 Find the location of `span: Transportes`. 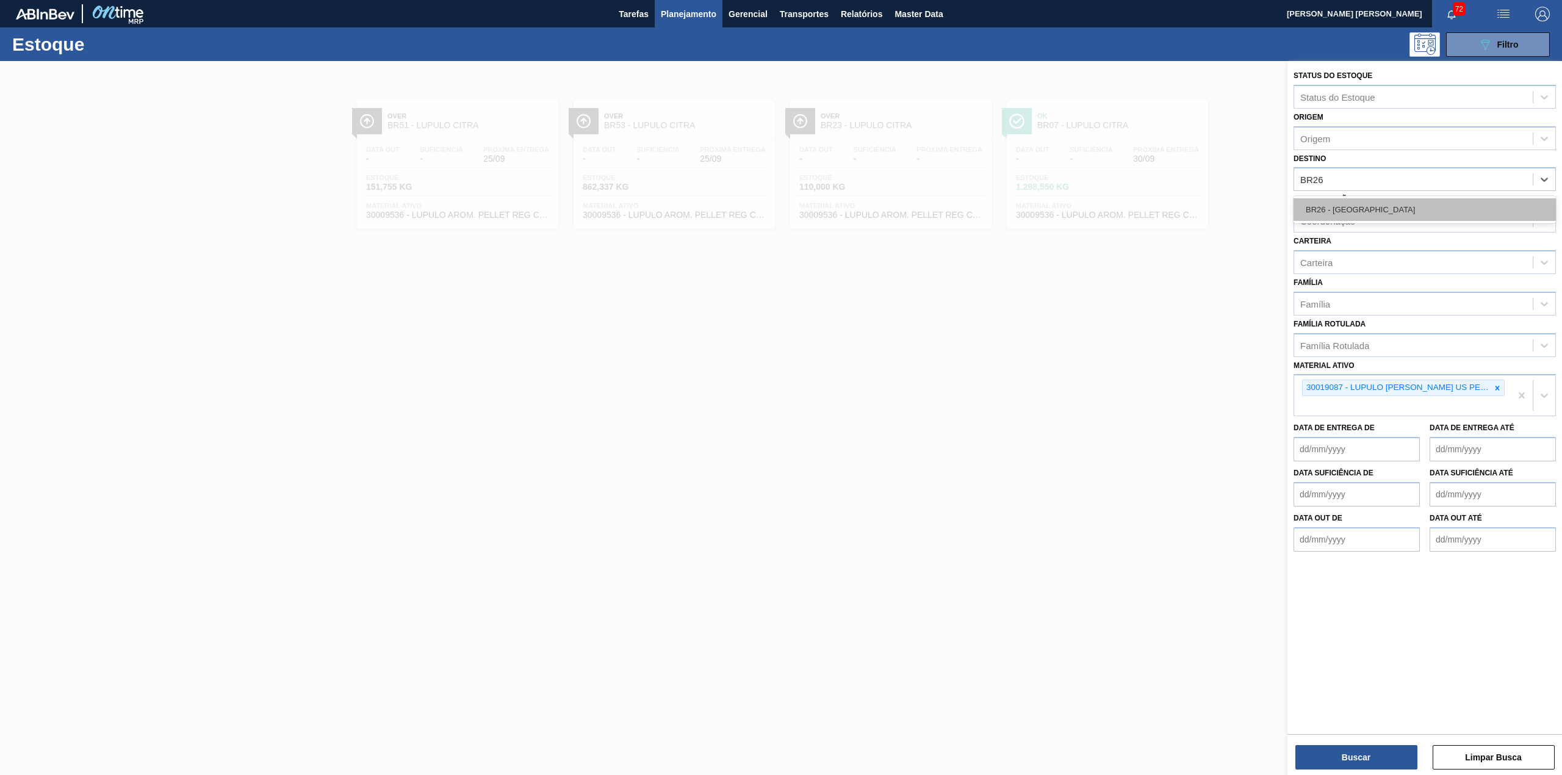

span: Transportes is located at coordinates (804, 14).